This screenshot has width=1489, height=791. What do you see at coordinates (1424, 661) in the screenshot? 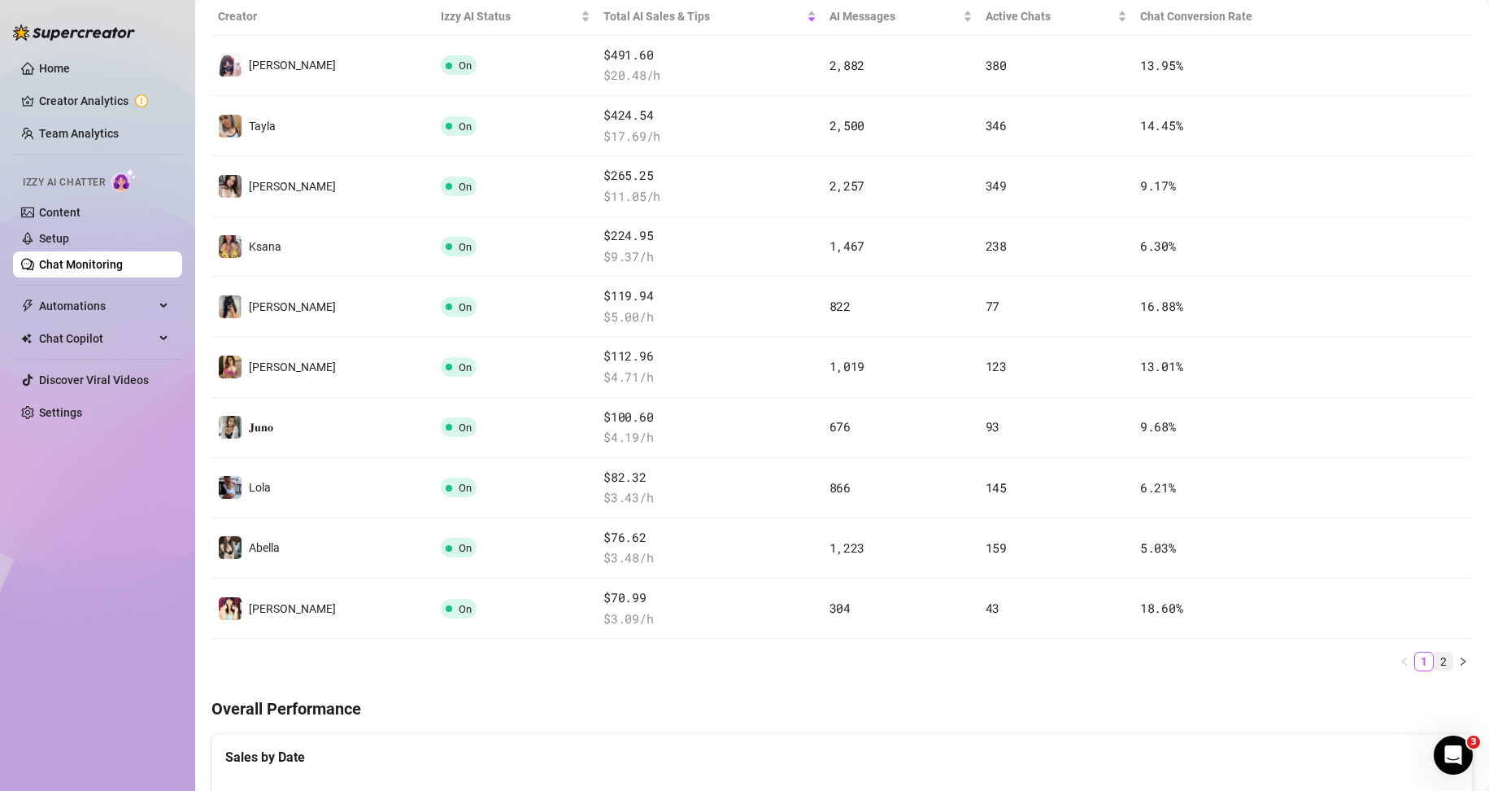
I see `li: 1` at bounding box center [1424, 661].